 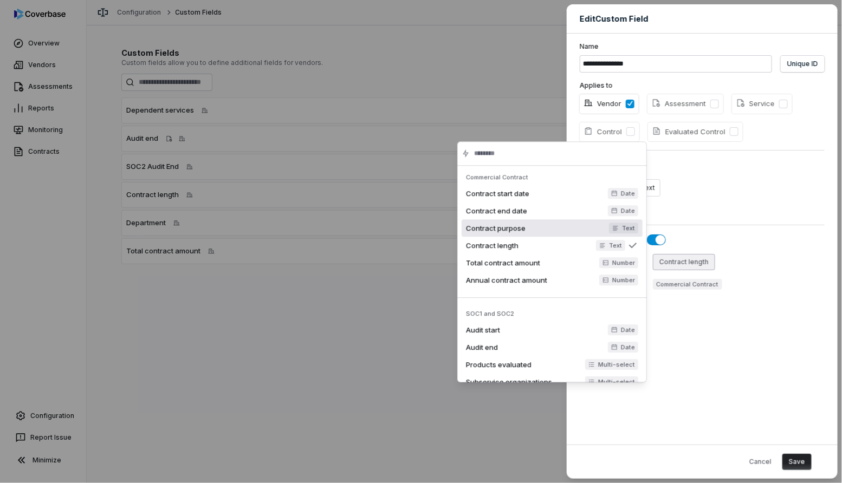 What do you see at coordinates (755, 104) in the screenshot?
I see `span: Service` at bounding box center [755, 104].